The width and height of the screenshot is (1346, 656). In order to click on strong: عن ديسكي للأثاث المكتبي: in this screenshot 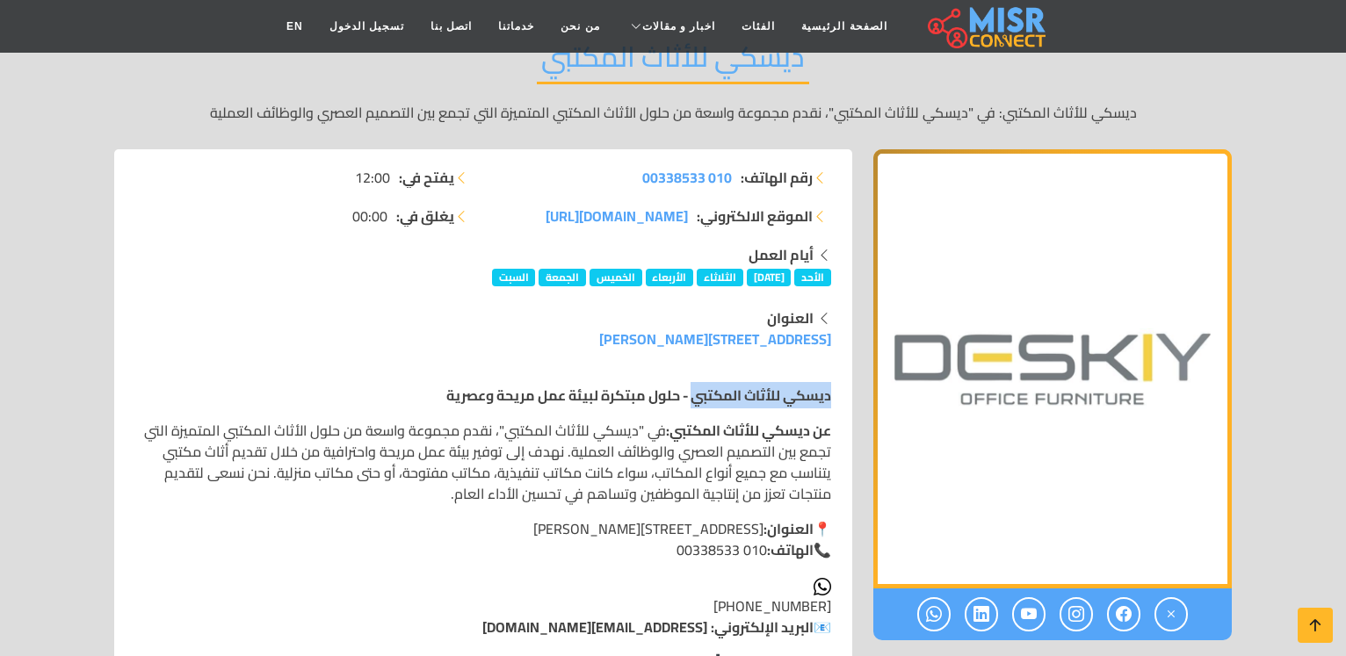, I will do `click(749, 430)`.